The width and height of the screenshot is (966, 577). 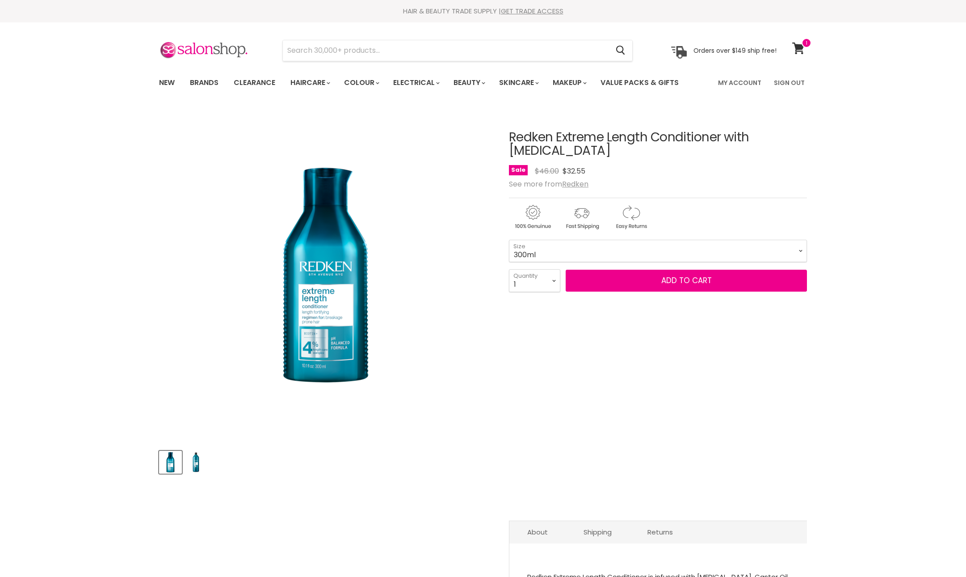 I want to click on a: Colour, so click(x=361, y=83).